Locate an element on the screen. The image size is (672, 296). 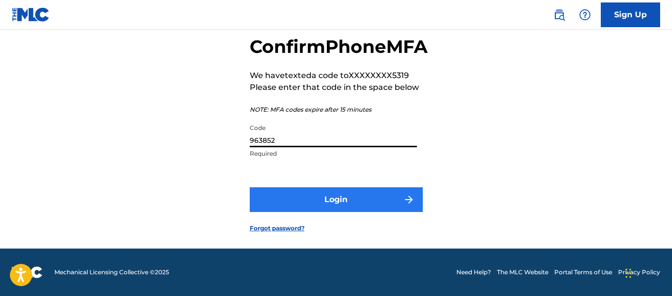
a: Forgot password? is located at coordinates (277, 229).